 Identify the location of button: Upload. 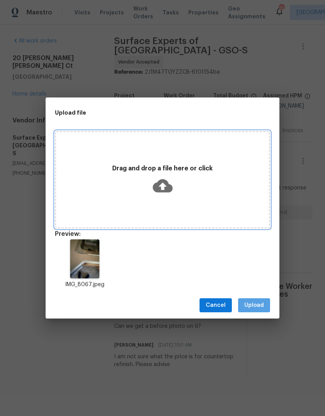
(254, 305).